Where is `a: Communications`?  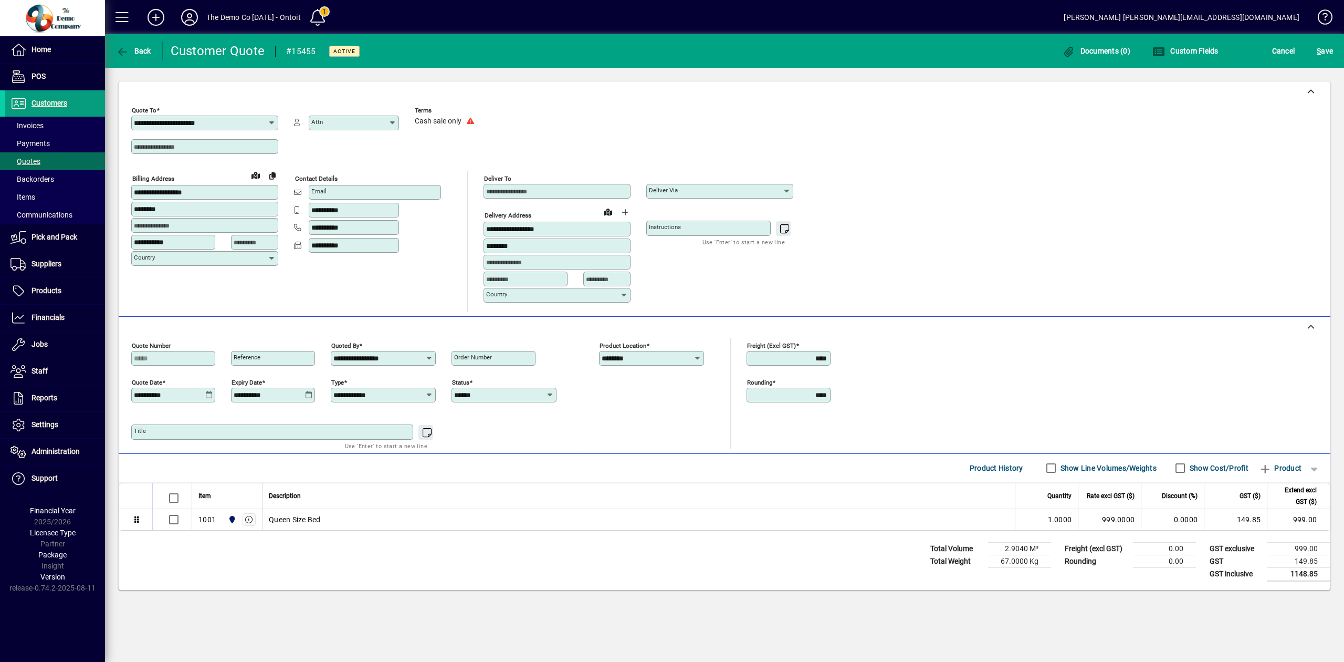 a: Communications is located at coordinates (55, 215).